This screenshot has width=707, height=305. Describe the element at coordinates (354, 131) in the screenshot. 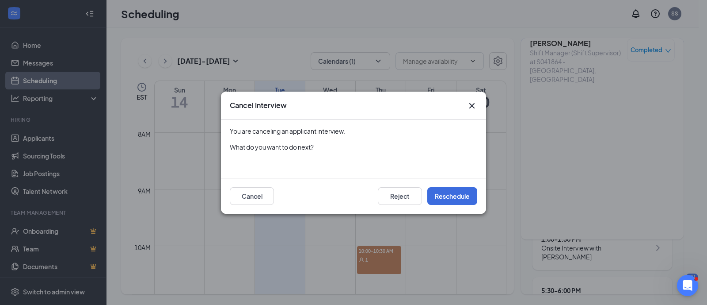

I see `div: You are canceling an applicant interview.` at that location.